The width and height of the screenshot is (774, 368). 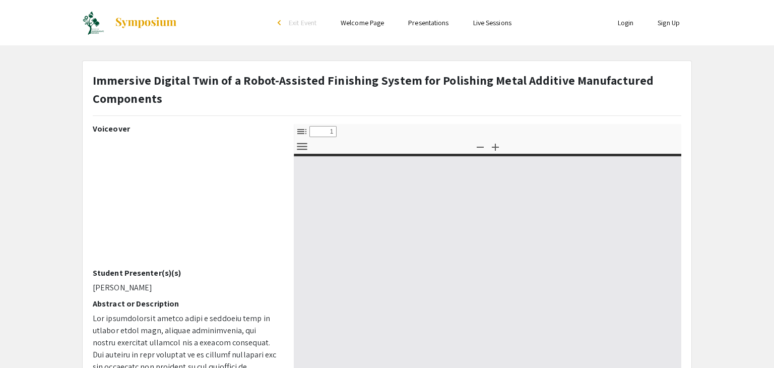 I want to click on a: Welcome Page, so click(x=363, y=23).